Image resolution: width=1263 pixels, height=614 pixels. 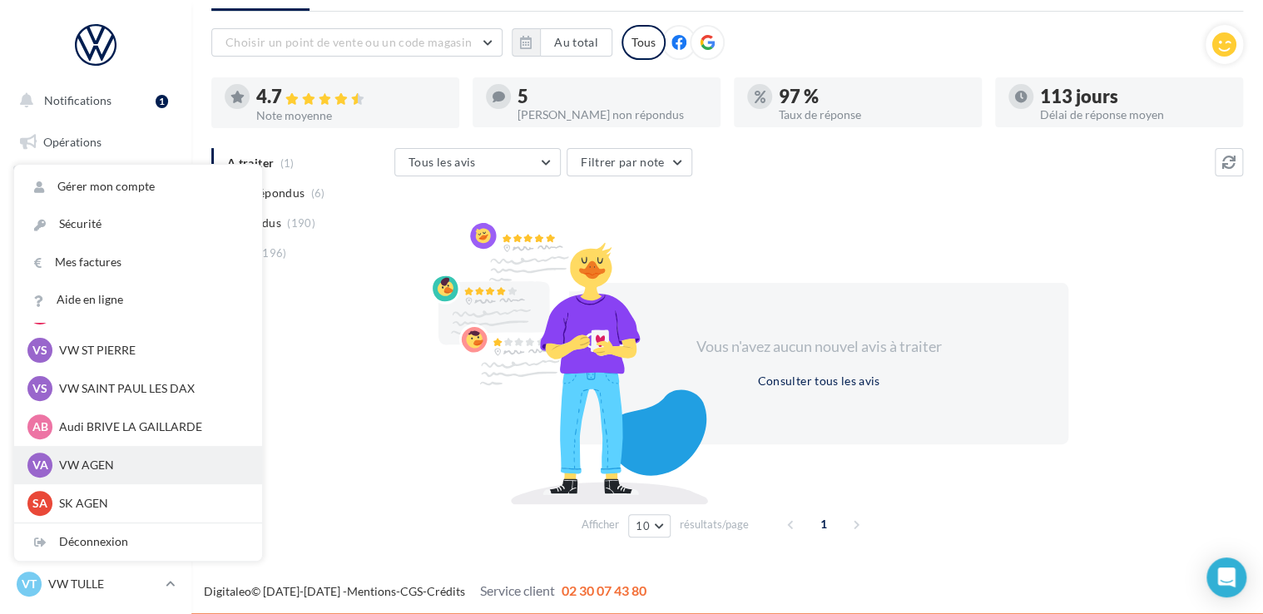 I want to click on span: 10, so click(x=642, y=526).